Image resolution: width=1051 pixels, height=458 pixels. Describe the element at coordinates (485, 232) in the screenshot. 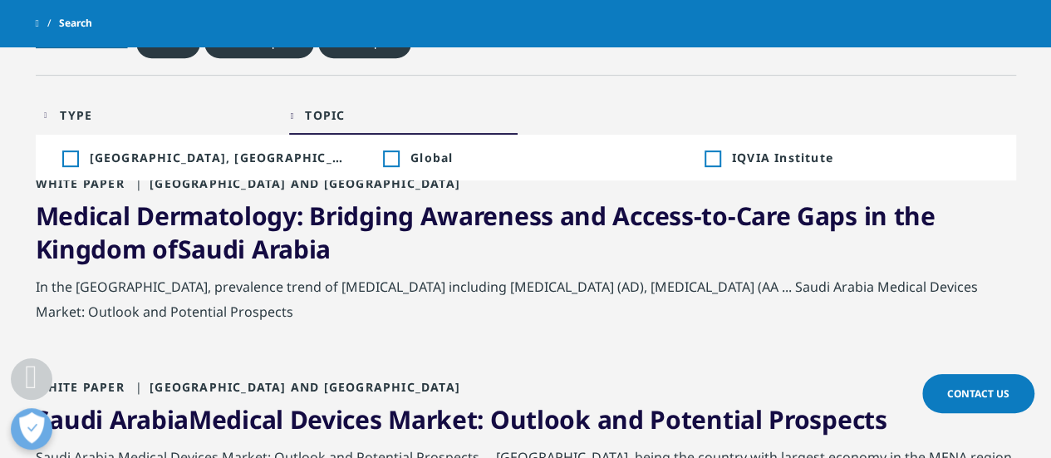

I see `a: Medical Dermatology: Bridging Awareness and Access-to-Care Gaps in the Kingdom ofSaudi Arabia` at that location.